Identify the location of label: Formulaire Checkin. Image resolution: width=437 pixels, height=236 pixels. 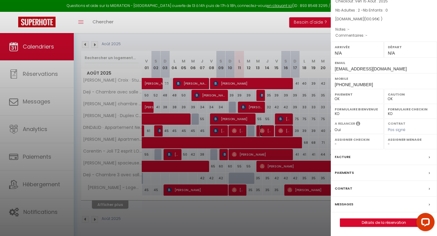
(411, 109).